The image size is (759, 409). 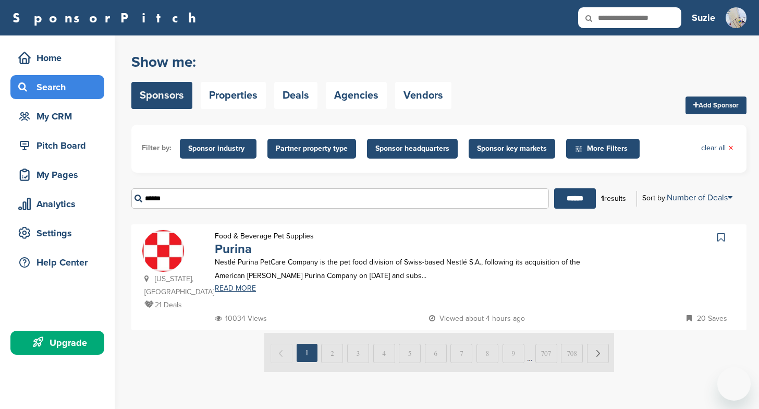 What do you see at coordinates (477, 318) in the screenshot?
I see `p: Viewed about 4 hours ago` at bounding box center [477, 318].